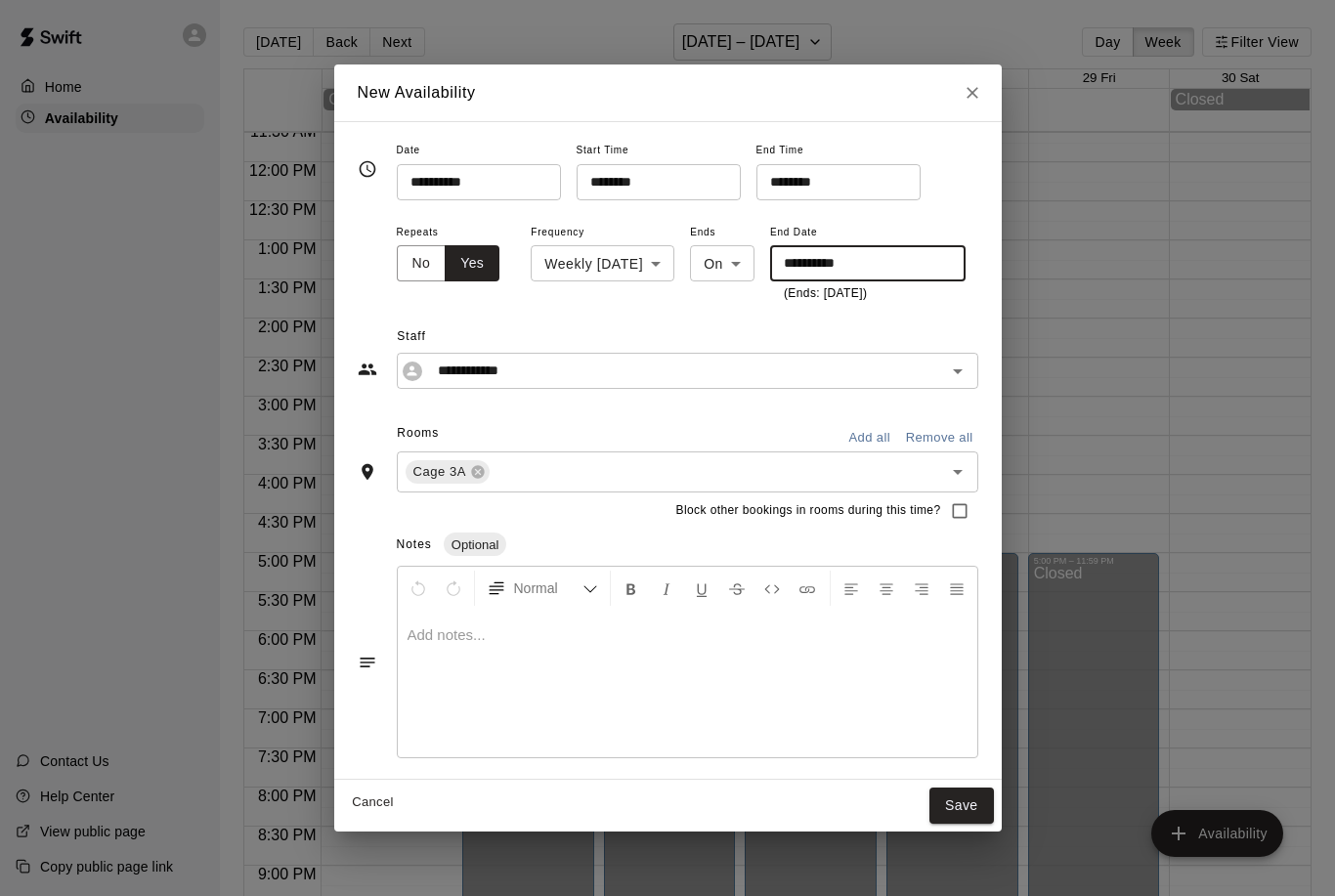 This screenshot has width=1335, height=896. I want to click on span: End Date, so click(867, 233).